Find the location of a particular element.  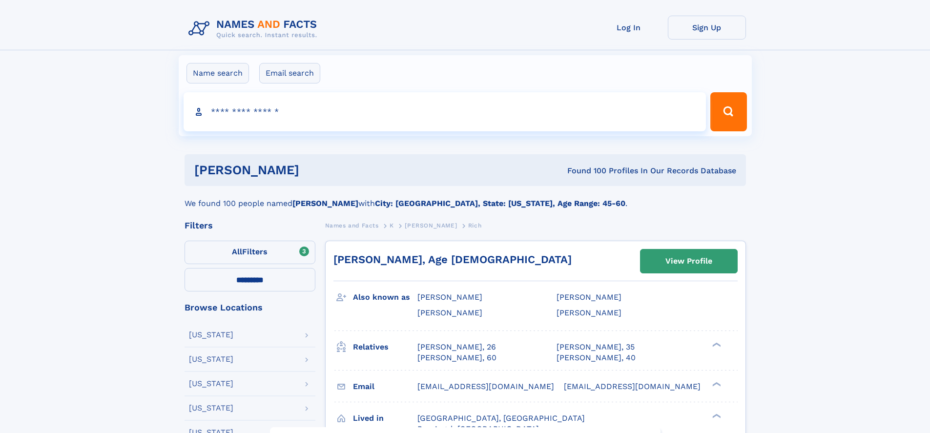

img: Logo Names and Facts is located at coordinates (255, 29).